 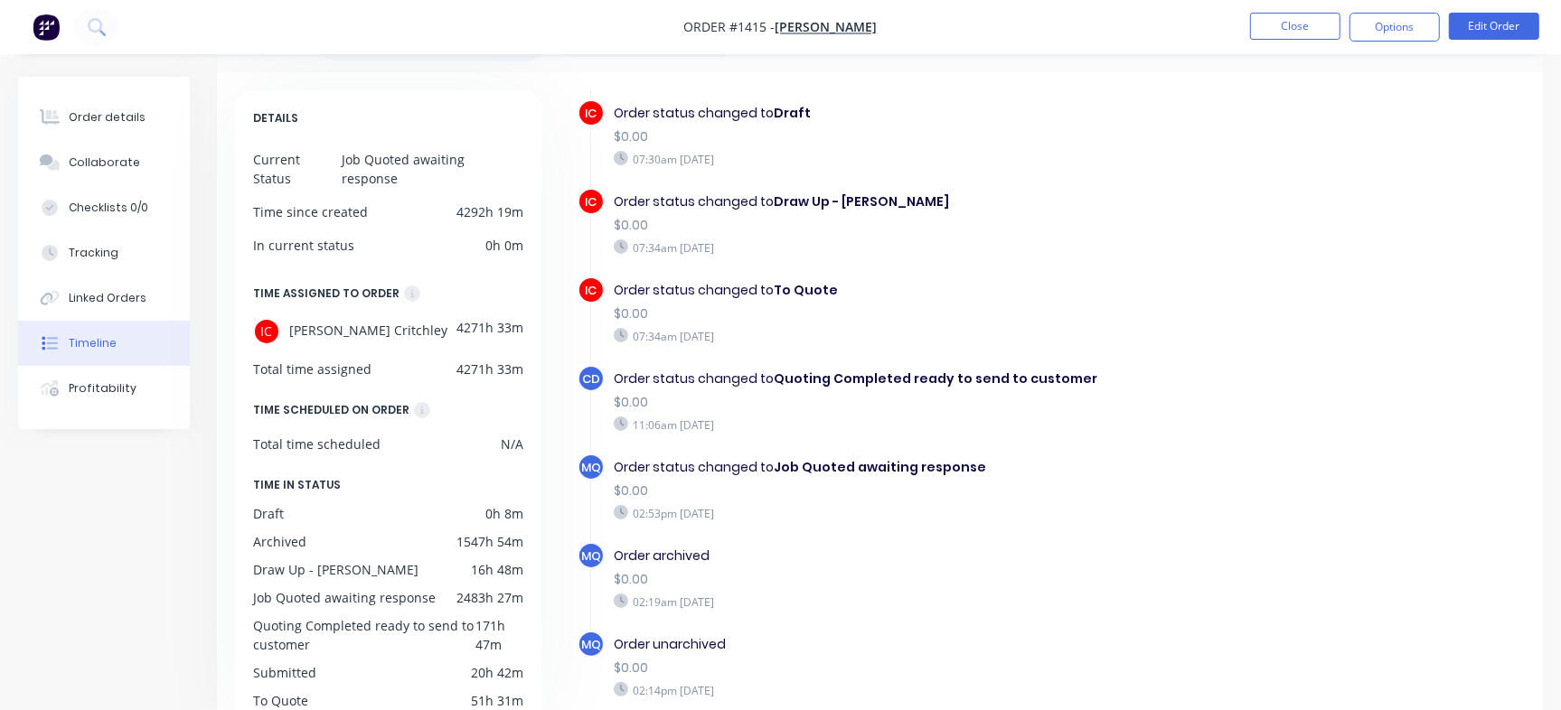 I want to click on div: Time since created, so click(x=310, y=211).